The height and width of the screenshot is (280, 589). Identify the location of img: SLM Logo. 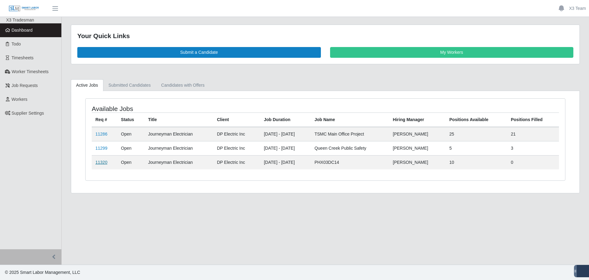
(24, 9).